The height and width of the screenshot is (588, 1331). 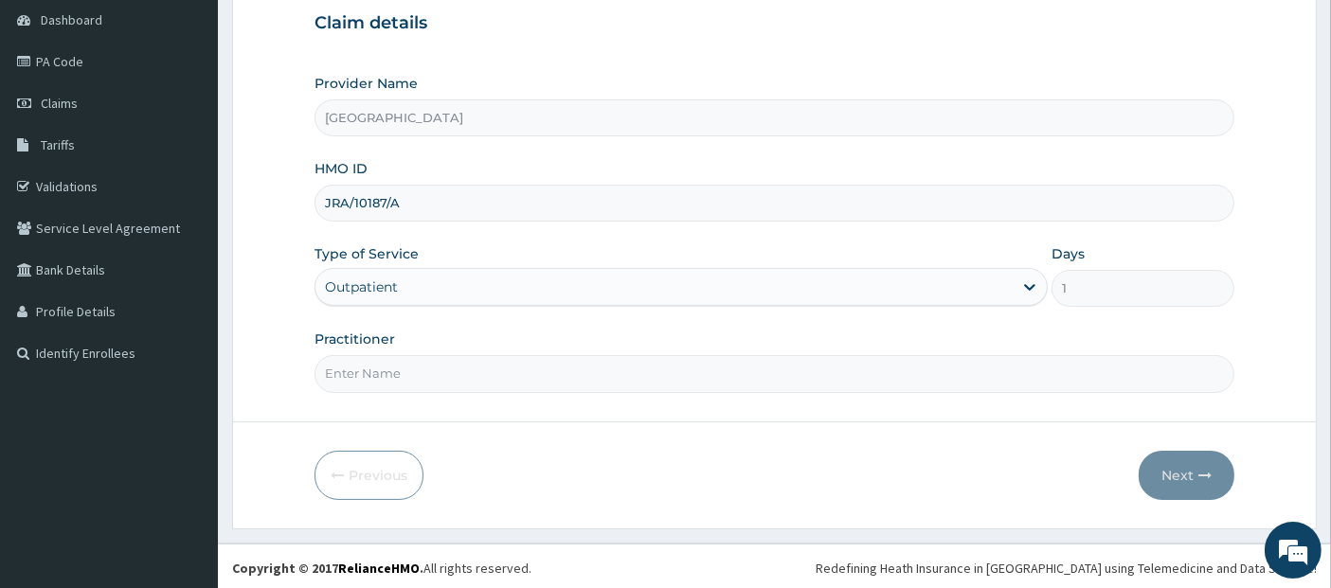 I want to click on strong: Copyright © 2017 ., so click(x=328, y=568).